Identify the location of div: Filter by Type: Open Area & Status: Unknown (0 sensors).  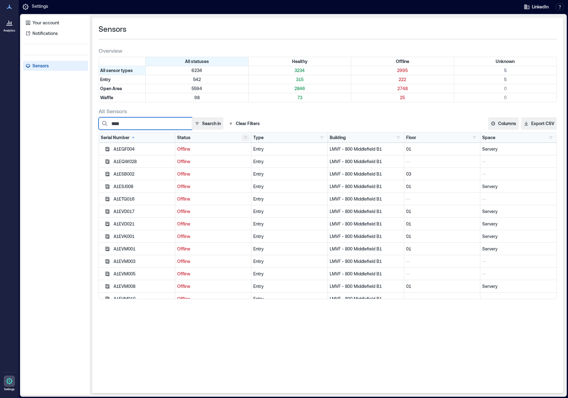
(505, 89).